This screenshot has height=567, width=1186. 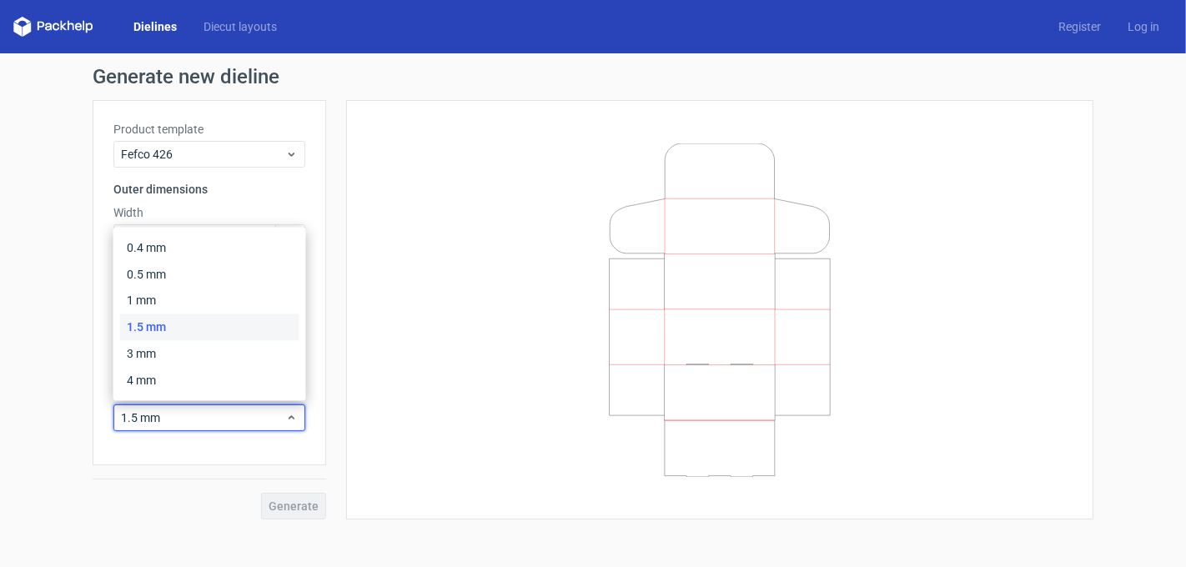 What do you see at coordinates (209, 354) in the screenshot?
I see `div: 3 mm` at bounding box center [209, 354].